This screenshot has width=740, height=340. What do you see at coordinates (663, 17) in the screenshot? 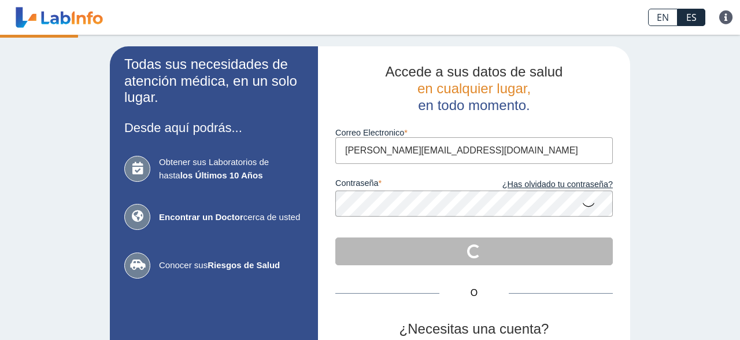
I see `a: EN` at bounding box center [663, 17].